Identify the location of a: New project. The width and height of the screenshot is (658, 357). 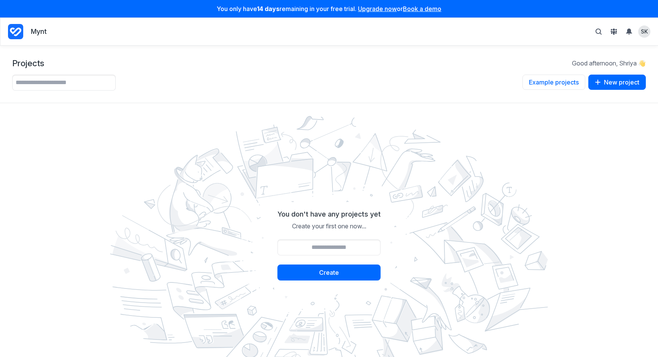
(617, 83).